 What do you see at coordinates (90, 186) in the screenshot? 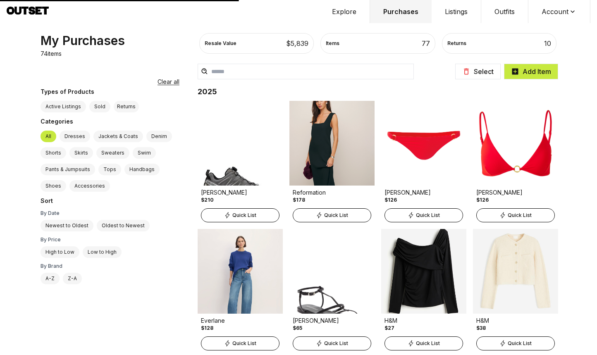
I see `label: Accessories` at bounding box center [90, 186].